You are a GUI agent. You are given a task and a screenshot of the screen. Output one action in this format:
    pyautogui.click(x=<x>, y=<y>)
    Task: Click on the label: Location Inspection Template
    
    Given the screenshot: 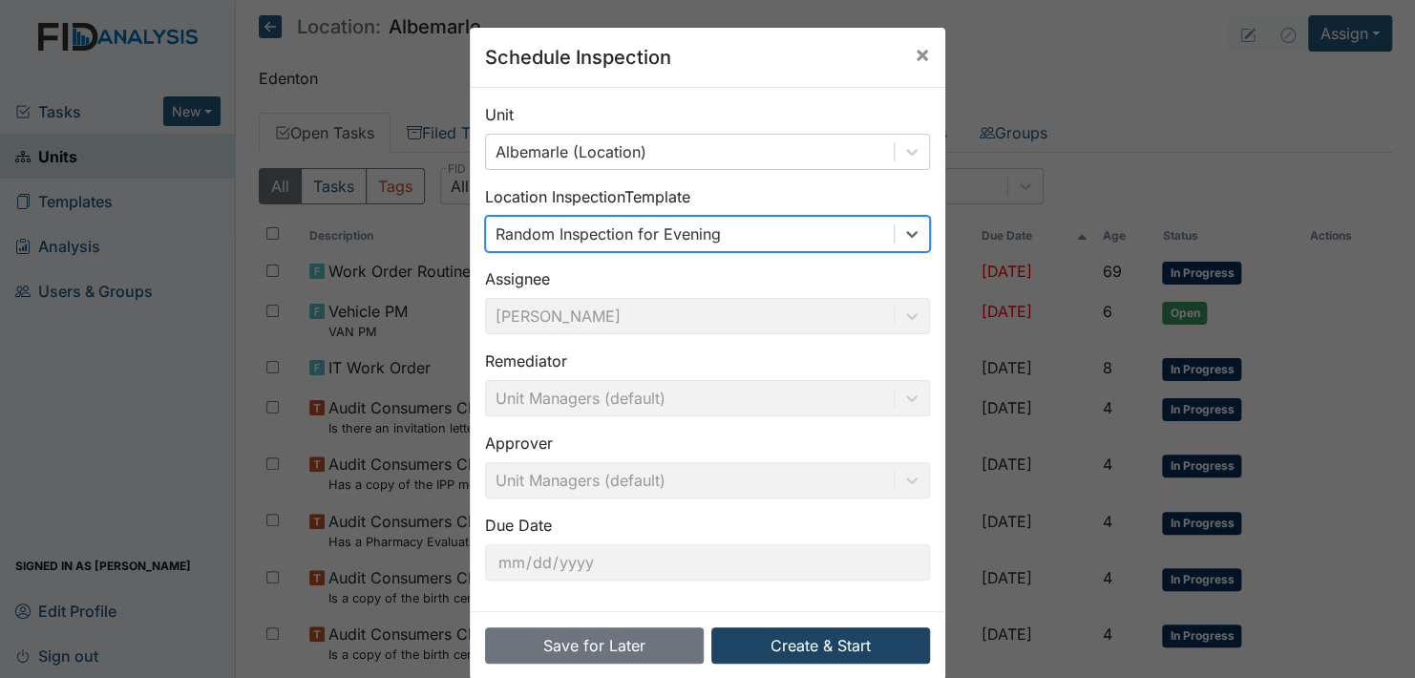 What is the action you would take?
    pyautogui.click(x=587, y=197)
    